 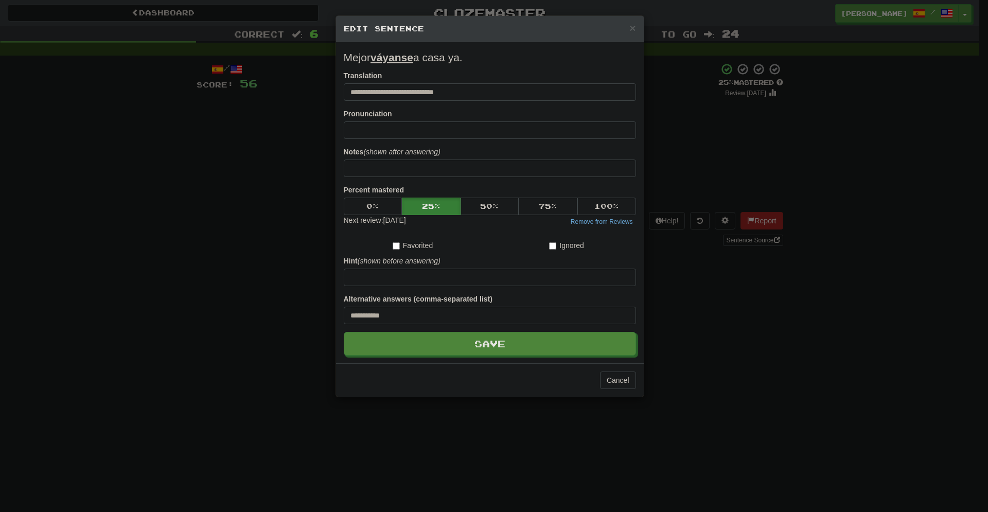 What do you see at coordinates (368, 114) in the screenshot?
I see `label: Pronunciation` at bounding box center [368, 114].